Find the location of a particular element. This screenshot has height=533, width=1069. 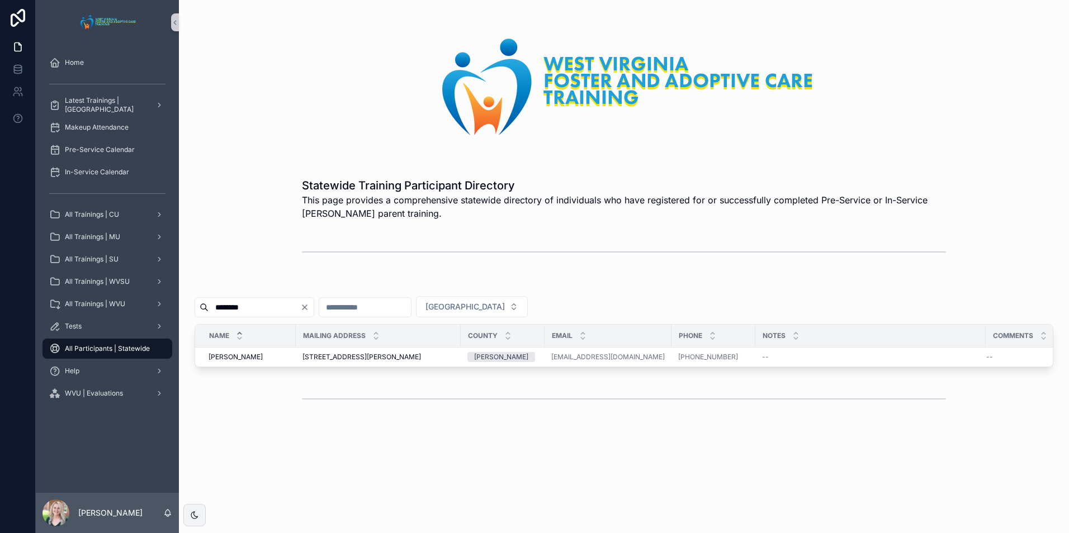

img: App logo is located at coordinates (107, 22).